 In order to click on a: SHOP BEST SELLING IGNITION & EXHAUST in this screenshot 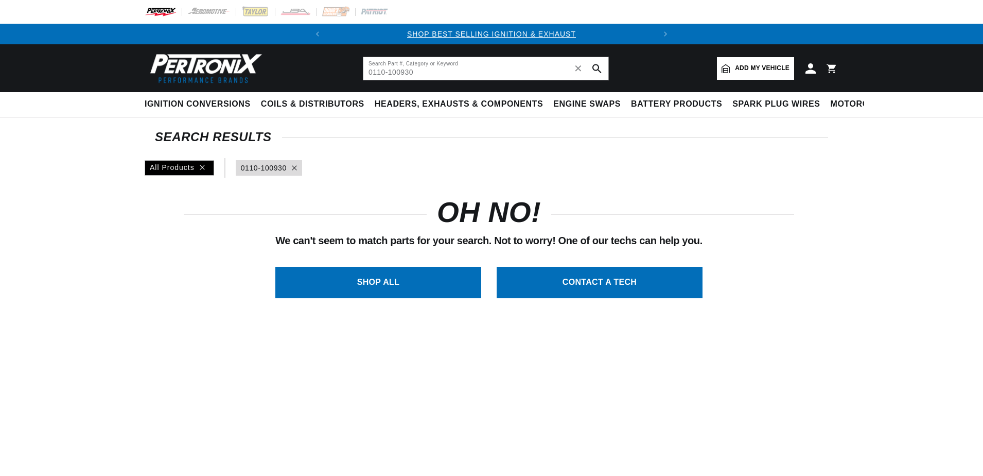, I will do `click(492, 34)`.